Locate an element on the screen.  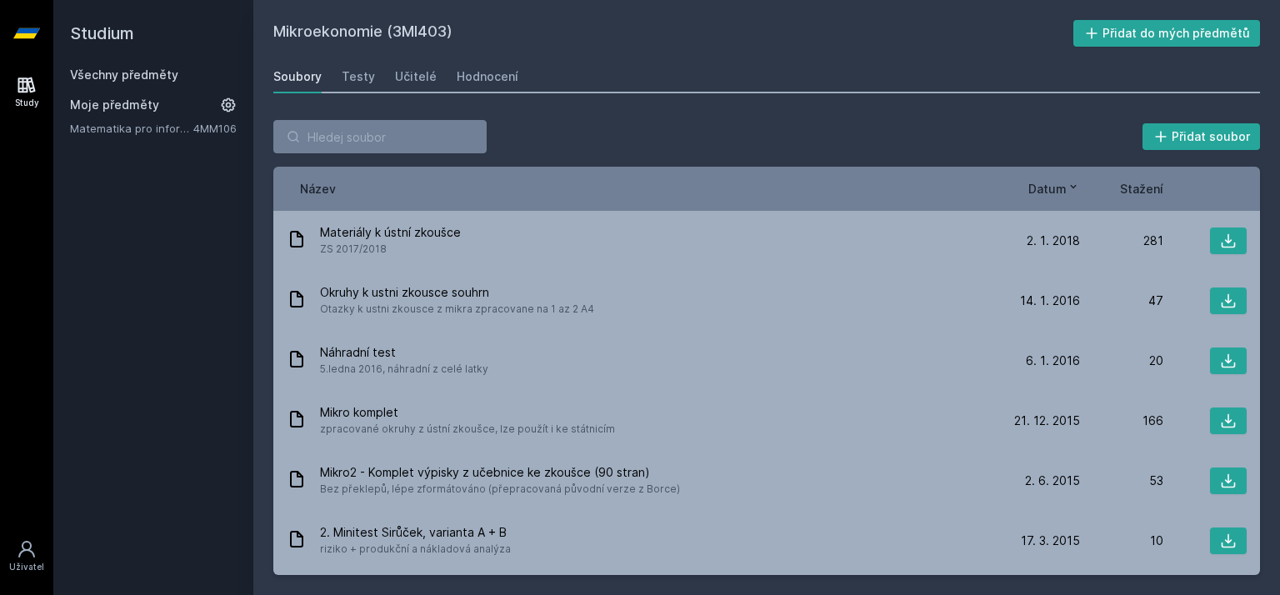
span: 17. 3. 2015 is located at coordinates (1050, 541).